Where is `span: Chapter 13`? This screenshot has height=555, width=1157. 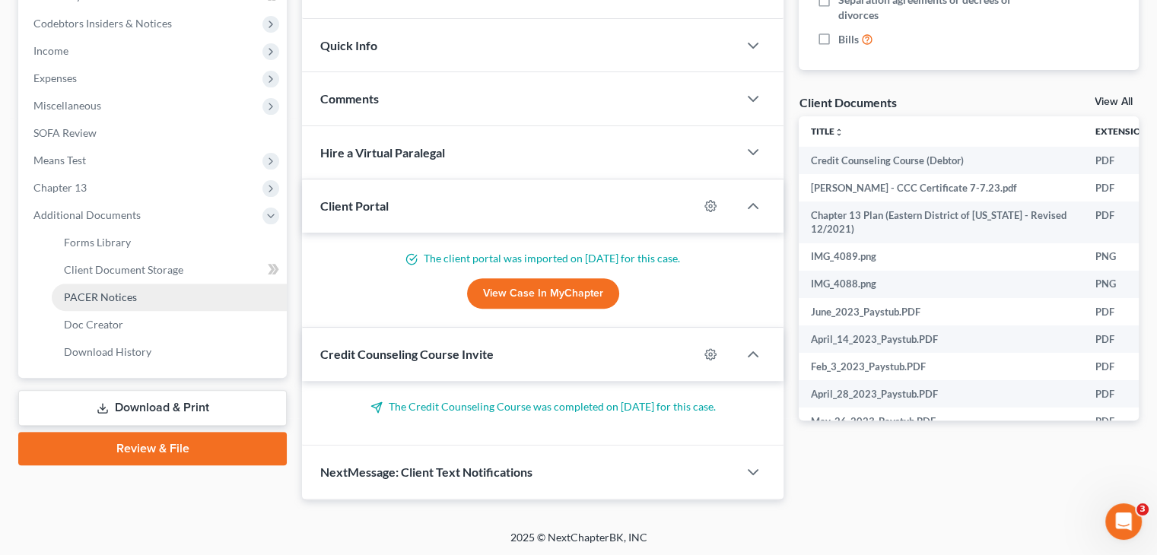
span: Chapter 13 is located at coordinates (60, 187).